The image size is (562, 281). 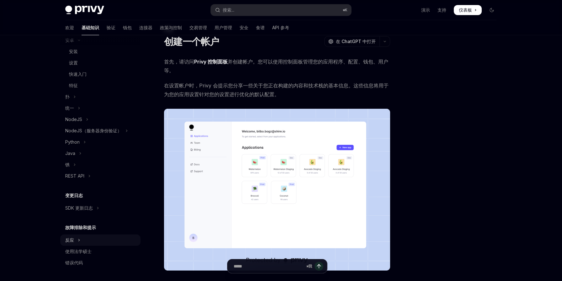 I want to click on a: Privy 控制面板, so click(x=211, y=62).